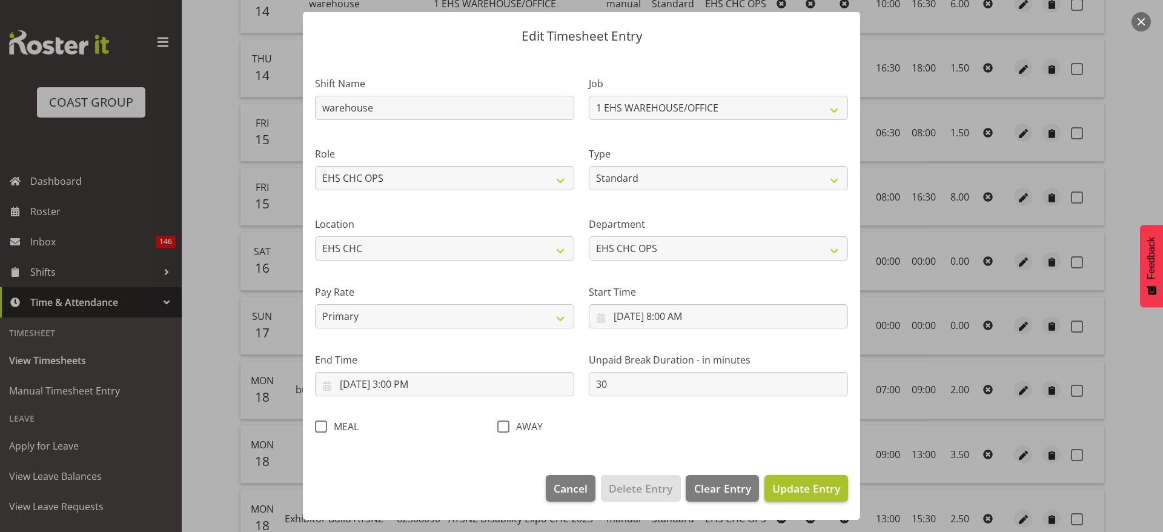  I want to click on label: Start Time, so click(719, 292).